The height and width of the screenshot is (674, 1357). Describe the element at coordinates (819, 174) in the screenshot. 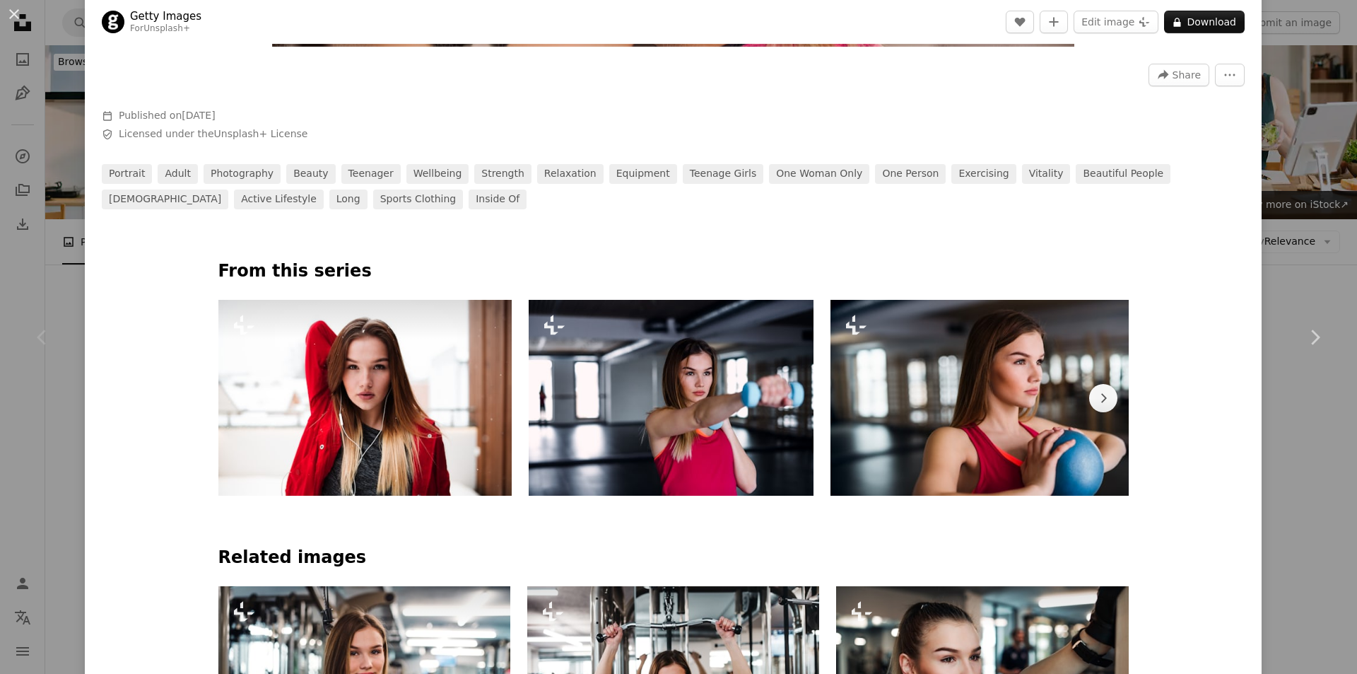

I see `a: one woman only` at that location.